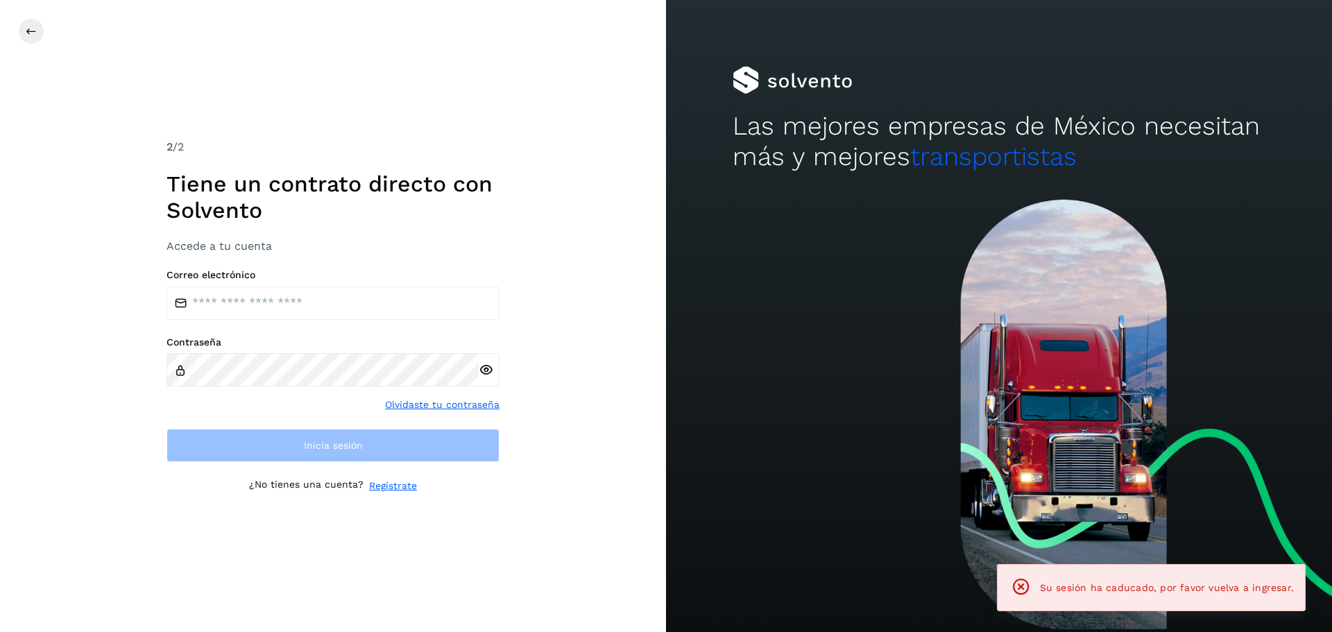 Image resolution: width=1332 pixels, height=632 pixels. I want to click on label: Correo electrónico, so click(333, 275).